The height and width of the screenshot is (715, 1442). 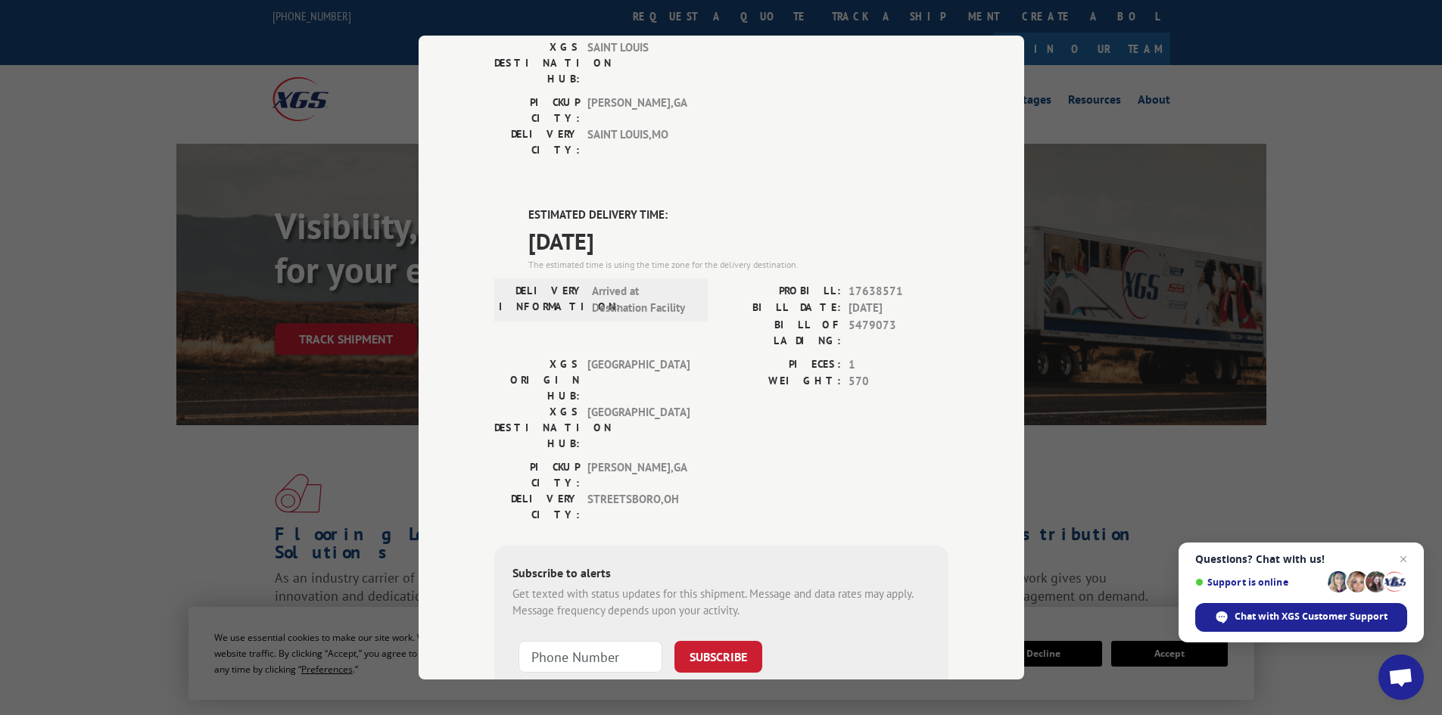 What do you see at coordinates (643, 300) in the screenshot?
I see `span: Arrived at Destination Facility` at bounding box center [643, 300].